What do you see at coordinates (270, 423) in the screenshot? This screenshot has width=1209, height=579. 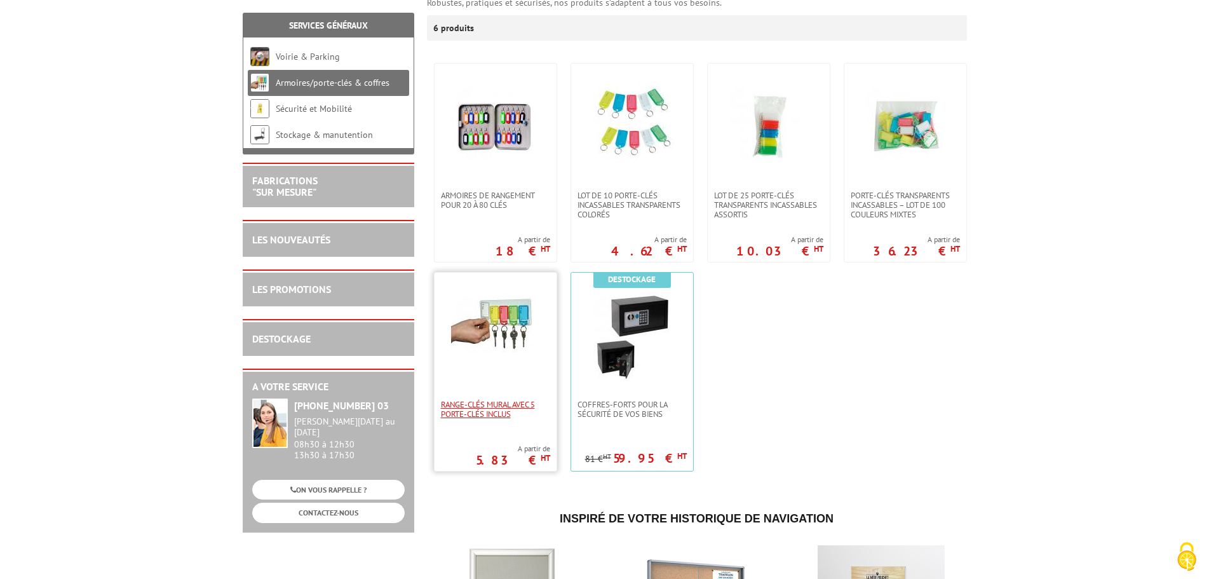 I see `img: widget-service.jpg` at bounding box center [270, 423].